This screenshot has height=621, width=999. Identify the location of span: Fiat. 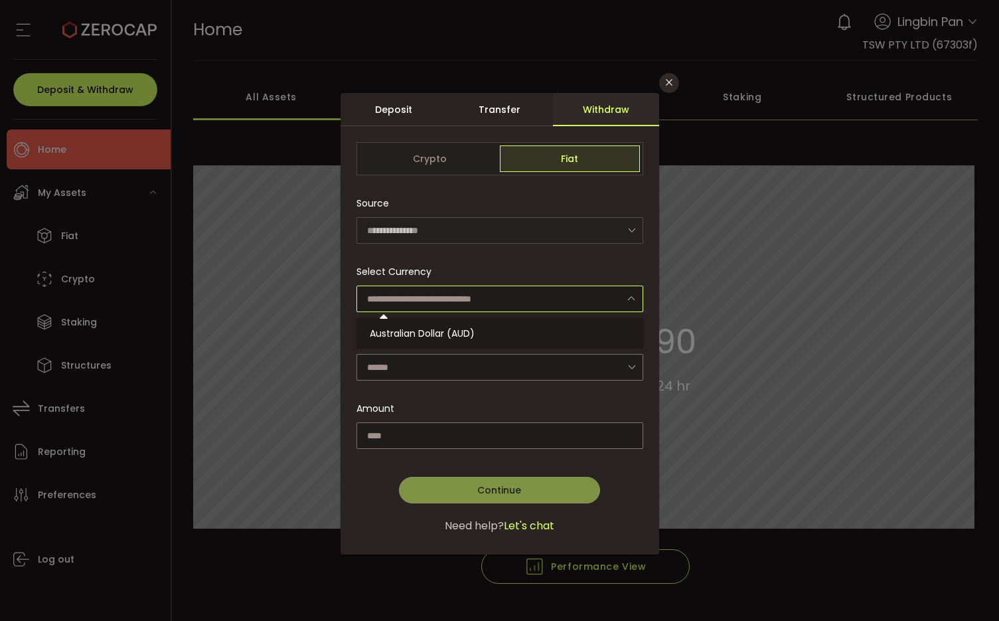
(569, 159).